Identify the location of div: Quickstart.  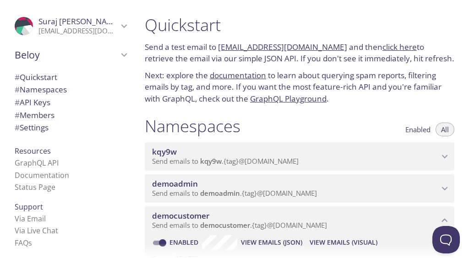
(70, 77).